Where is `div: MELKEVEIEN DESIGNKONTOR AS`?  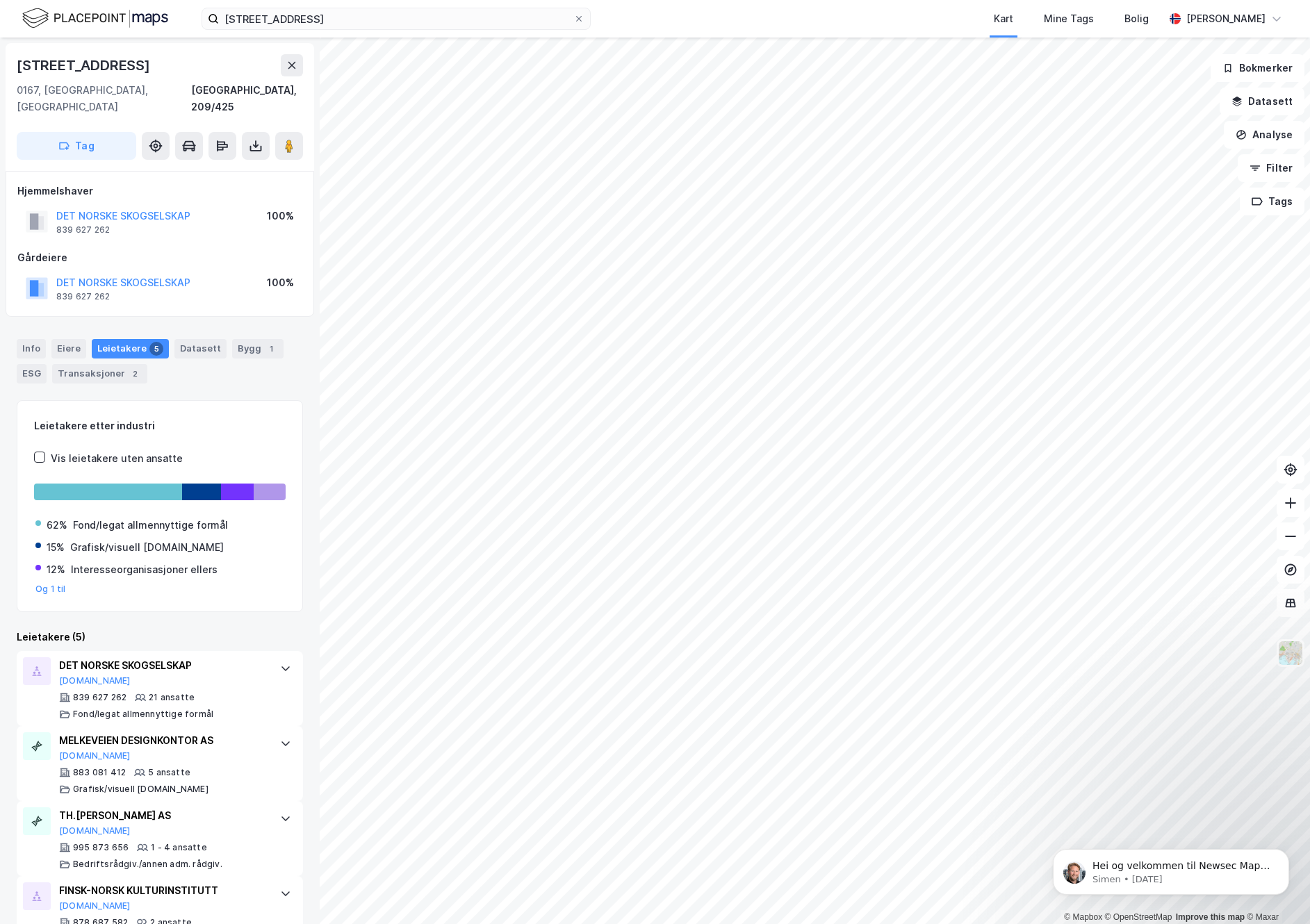
div: MELKEVEIEN DESIGNKONTOR AS is located at coordinates (163, 740).